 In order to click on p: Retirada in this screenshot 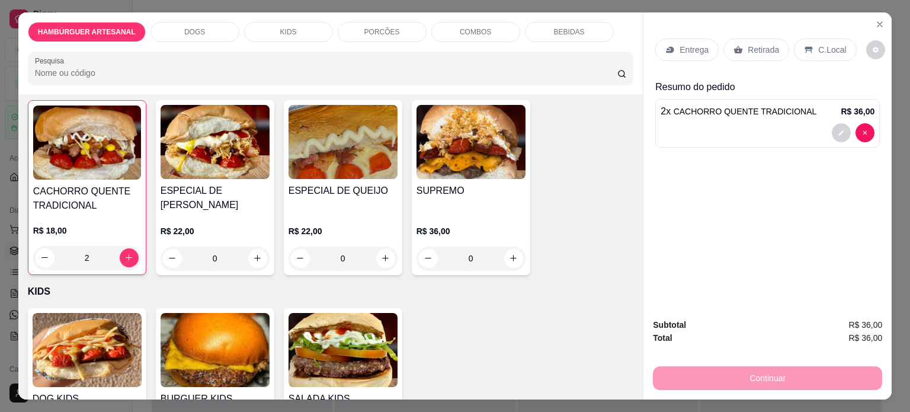, I will do `click(763, 50)`.